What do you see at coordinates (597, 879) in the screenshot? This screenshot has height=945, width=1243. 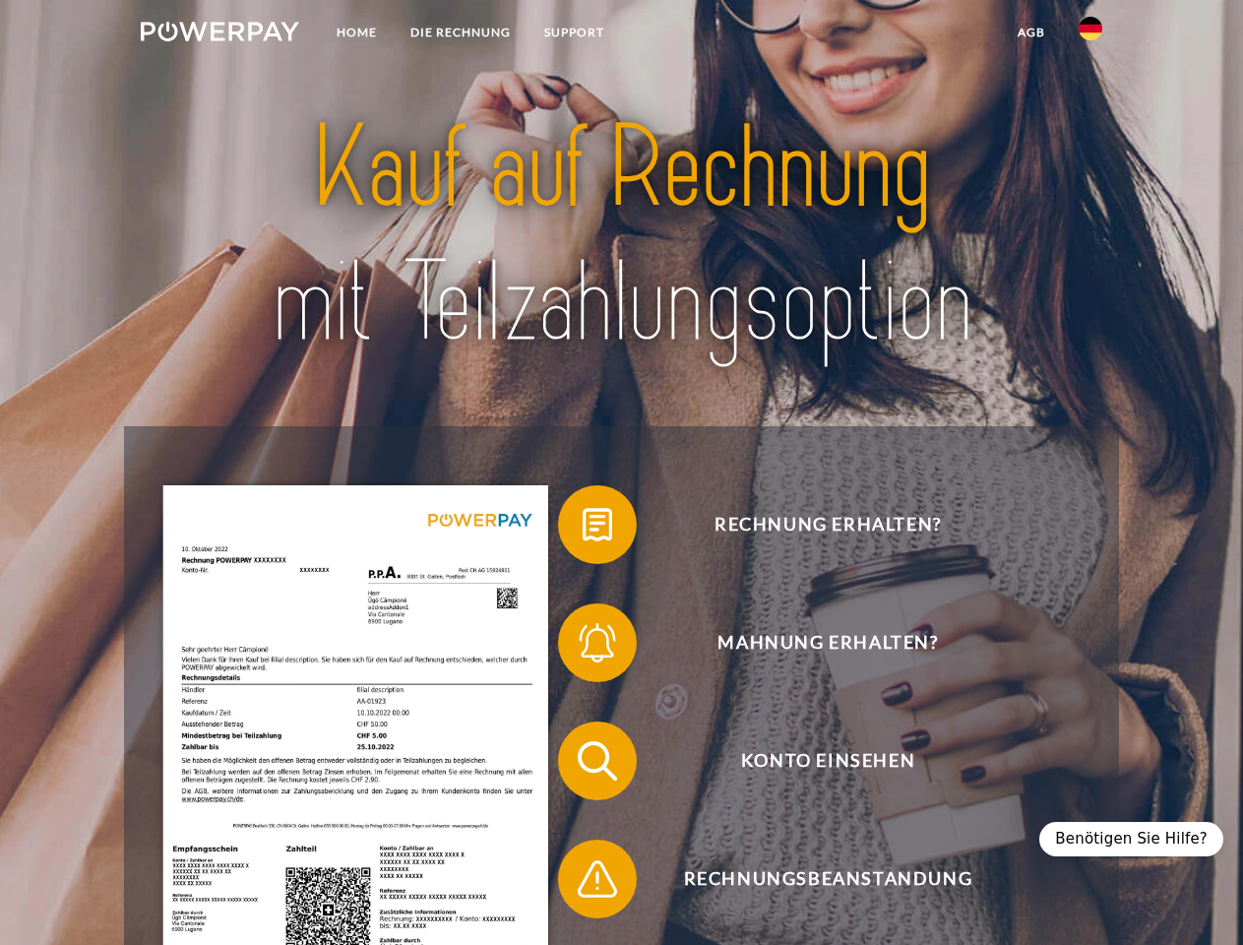 I see `img: qb_warning.svg` at bounding box center [597, 879].